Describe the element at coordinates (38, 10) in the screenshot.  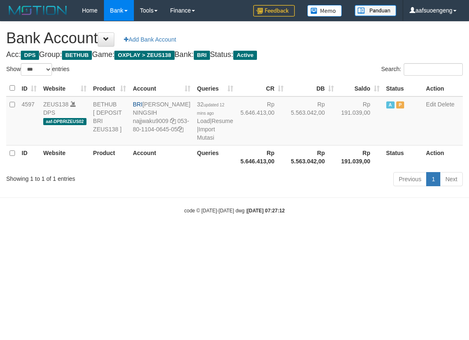
I see `img: MOTION_logo.png` at that location.